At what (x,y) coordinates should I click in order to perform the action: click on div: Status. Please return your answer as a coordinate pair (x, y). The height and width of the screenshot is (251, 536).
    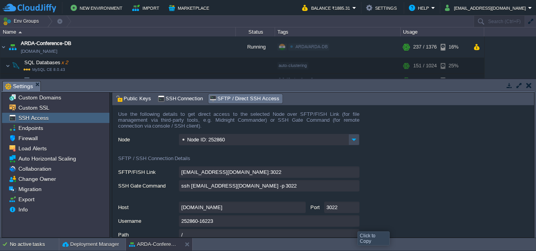
    Looking at the image, I should click on (255, 32).